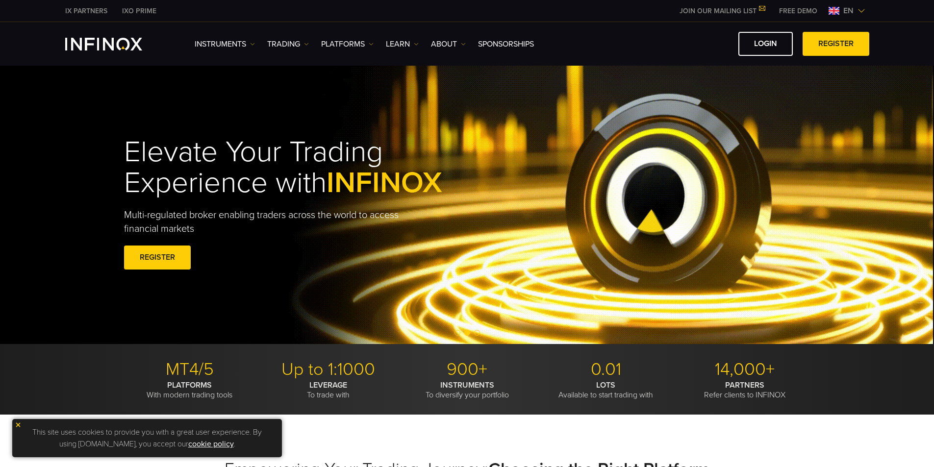 Image resolution: width=934 pixels, height=467 pixels. What do you see at coordinates (467, 333) in the screenshot?
I see `span: Go to slide 2` at bounding box center [467, 333].